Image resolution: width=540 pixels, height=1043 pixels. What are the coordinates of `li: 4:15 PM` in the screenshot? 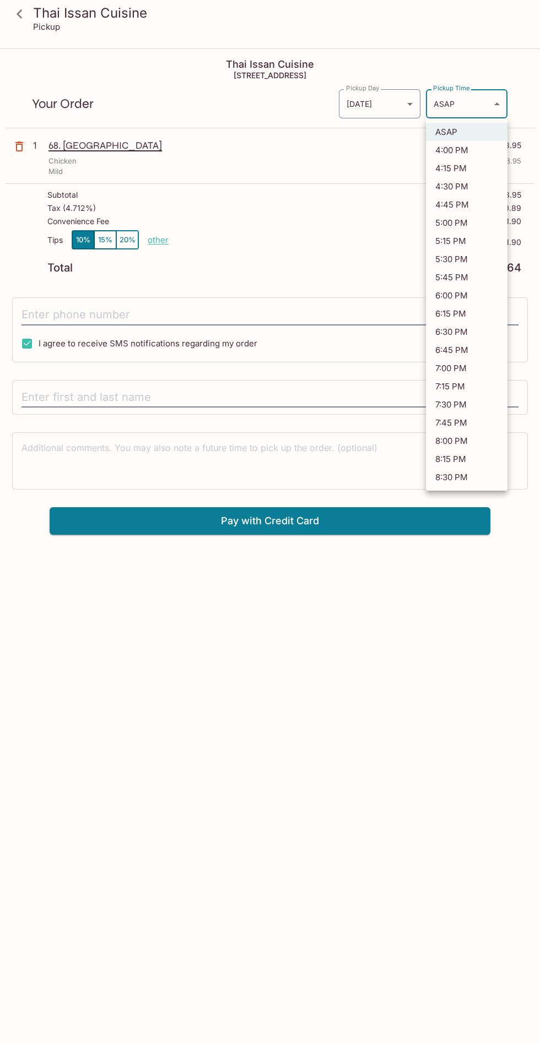 It's located at (467, 168).